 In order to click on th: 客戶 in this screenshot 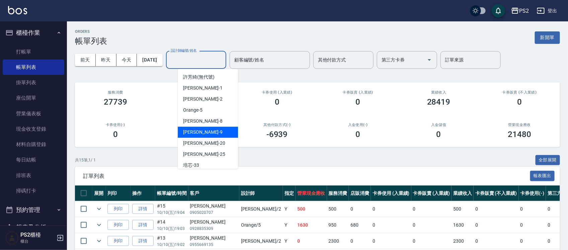, I will do `click(214, 193)`.